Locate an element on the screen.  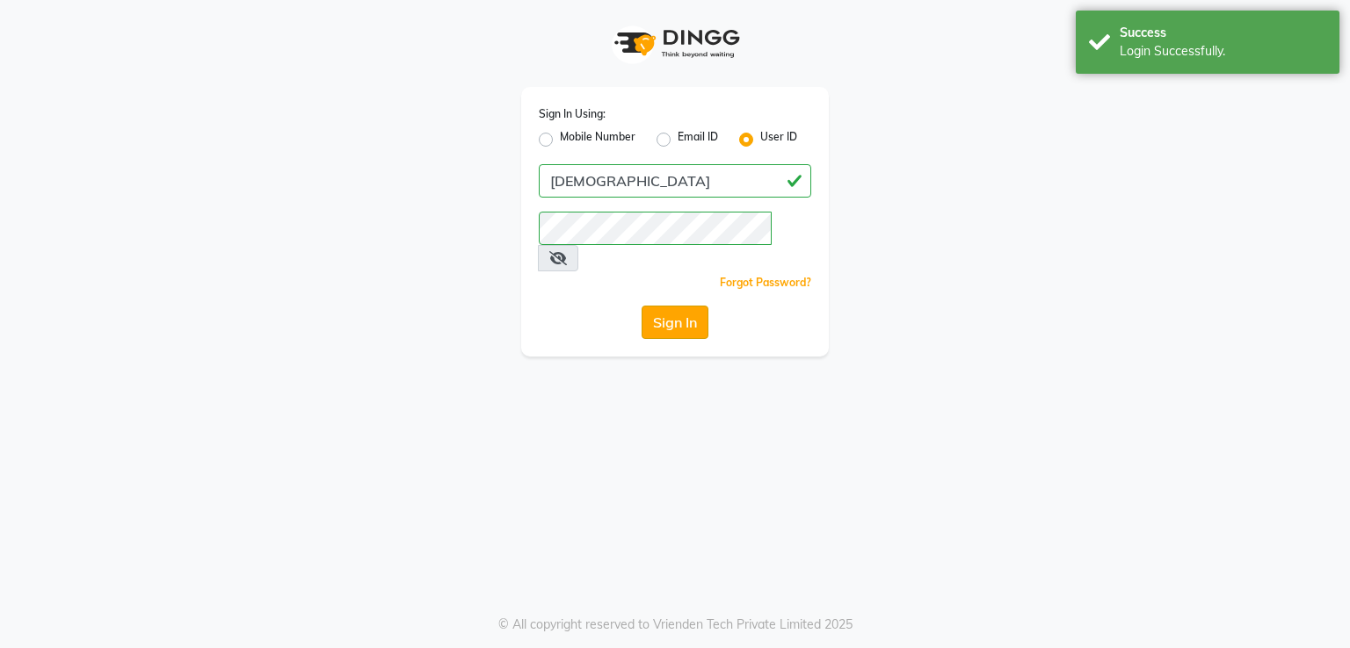
label: User ID is located at coordinates (778, 140).